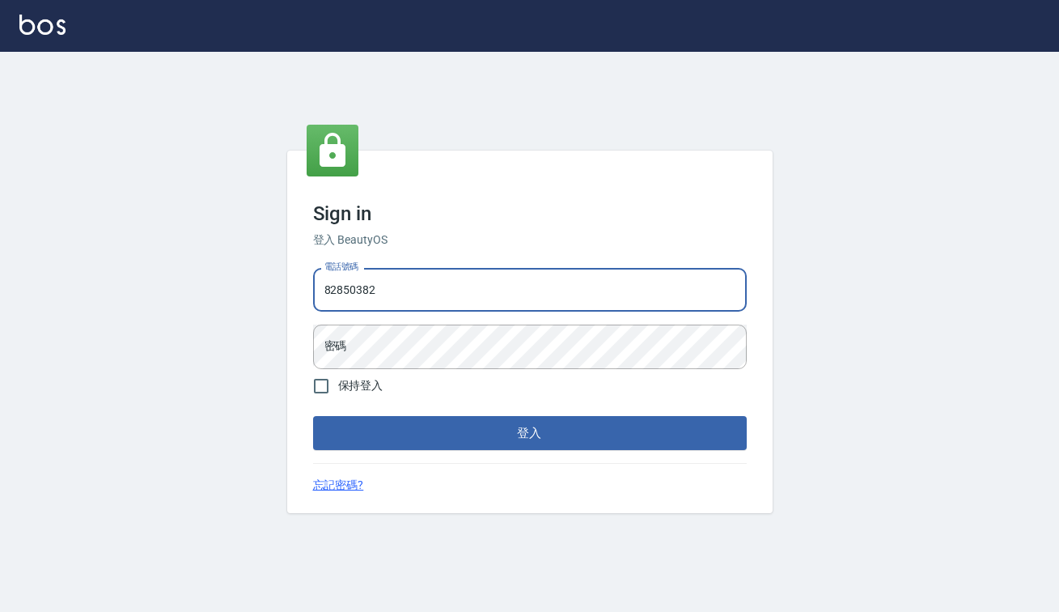  What do you see at coordinates (342, 266) in the screenshot?
I see `label: 電話號碼` at bounding box center [342, 266].